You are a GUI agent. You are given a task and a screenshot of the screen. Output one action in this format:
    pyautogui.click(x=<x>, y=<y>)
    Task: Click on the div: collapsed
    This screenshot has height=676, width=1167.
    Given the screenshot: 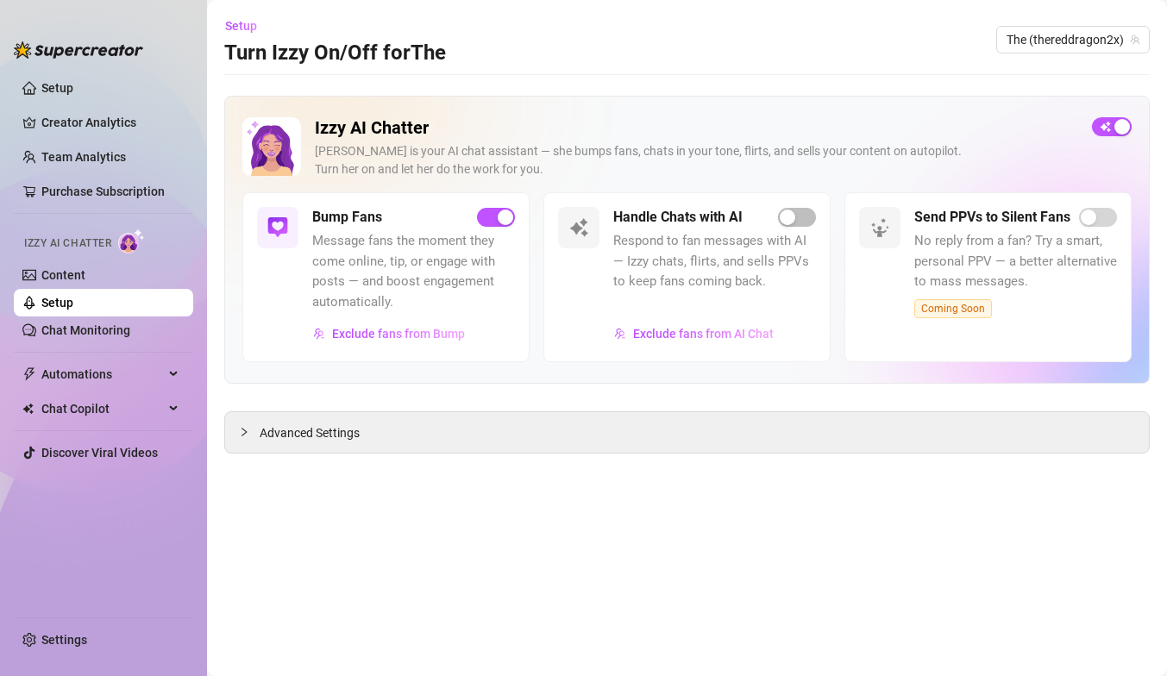 What is the action you would take?
    pyautogui.click(x=249, y=432)
    